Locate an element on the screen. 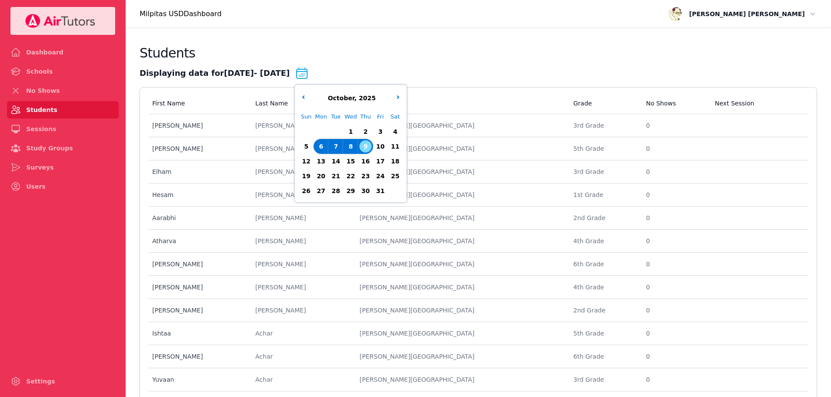 The width and height of the screenshot is (831, 397). span: 26 is located at coordinates (306, 191).